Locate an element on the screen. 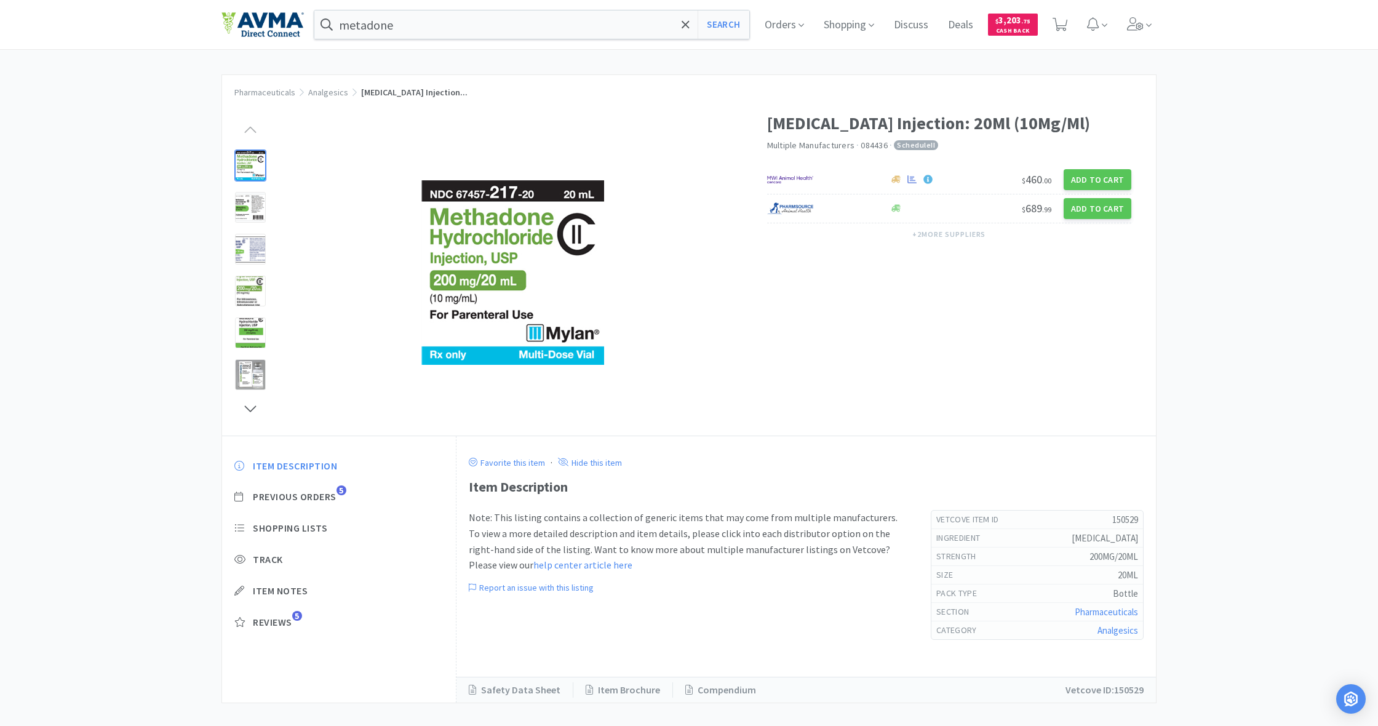 This screenshot has height=726, width=1378. a: Compendium is located at coordinates (720, 690).